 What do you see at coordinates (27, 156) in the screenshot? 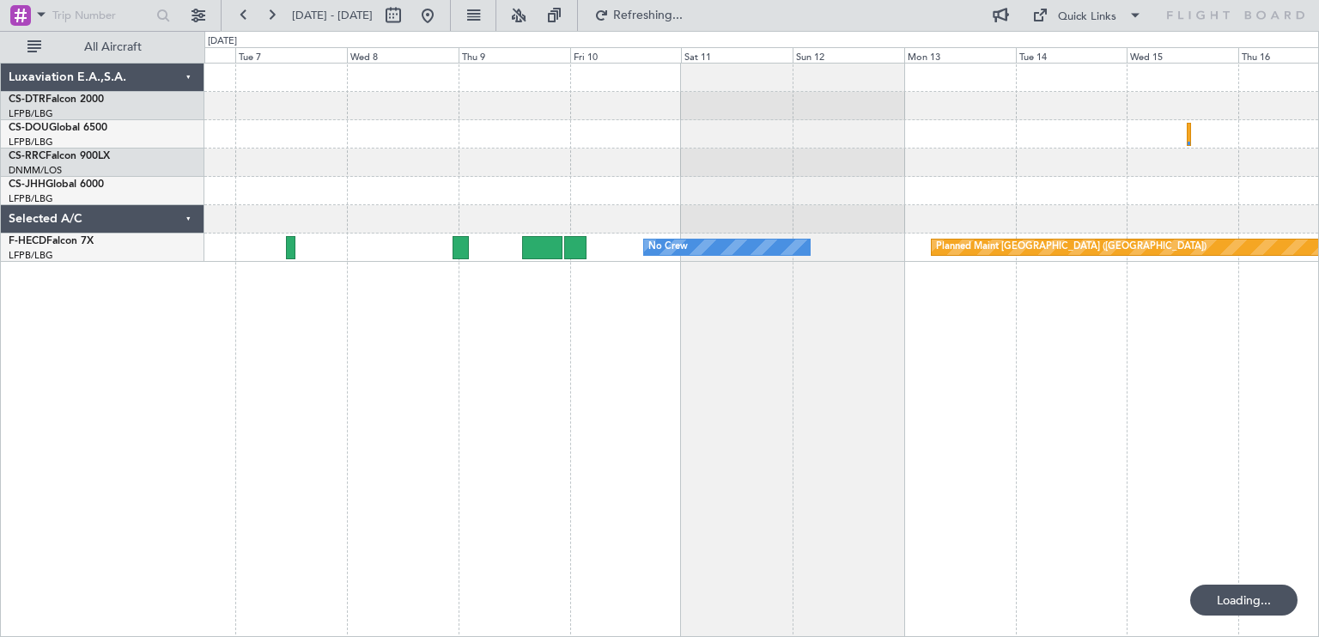
I see `span: CS-RRC` at bounding box center [27, 156].